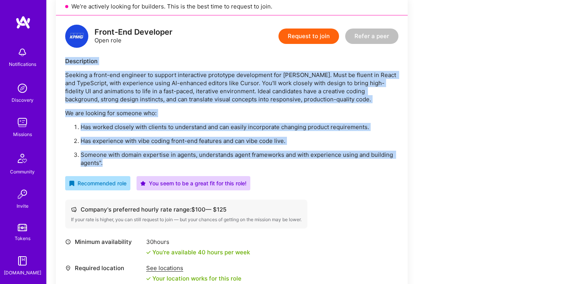 The image size is (577, 284). What do you see at coordinates (68, 242) in the screenshot?
I see `i: icon Clock` at bounding box center [68, 242].